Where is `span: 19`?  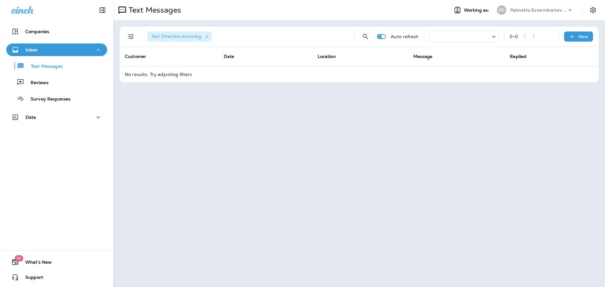
span: 19 is located at coordinates (19, 258).